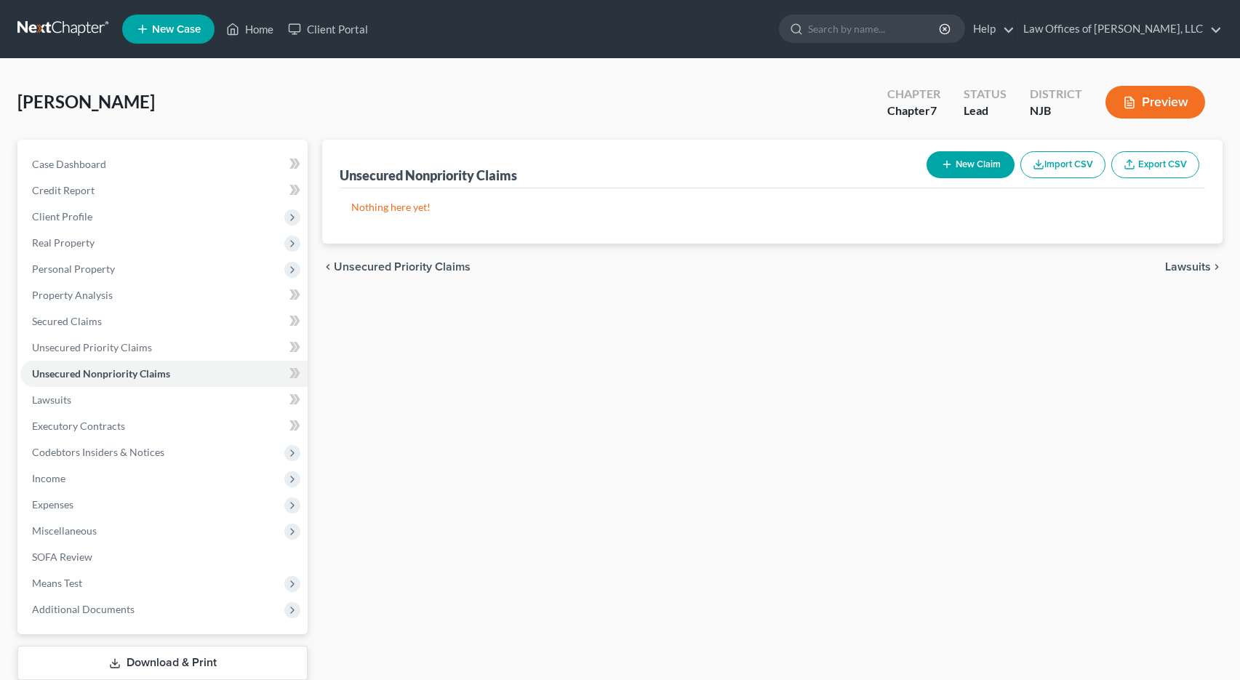 The image size is (1240, 680). Describe the element at coordinates (64, 530) in the screenshot. I see `span: Miscellaneous` at that location.